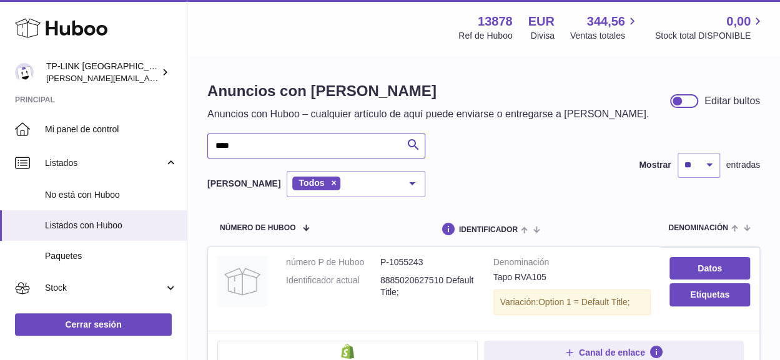  What do you see at coordinates (604, 36) in the screenshot?
I see `span: Ventas totales` at bounding box center [604, 36].